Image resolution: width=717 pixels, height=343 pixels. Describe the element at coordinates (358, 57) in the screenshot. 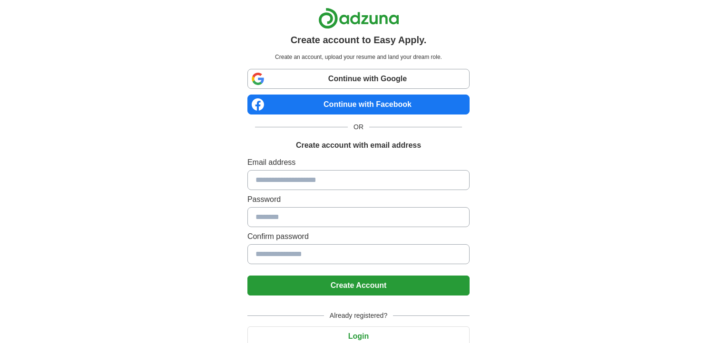

I see `p: Create an account, upload your resume and land your dream role.` at that location.